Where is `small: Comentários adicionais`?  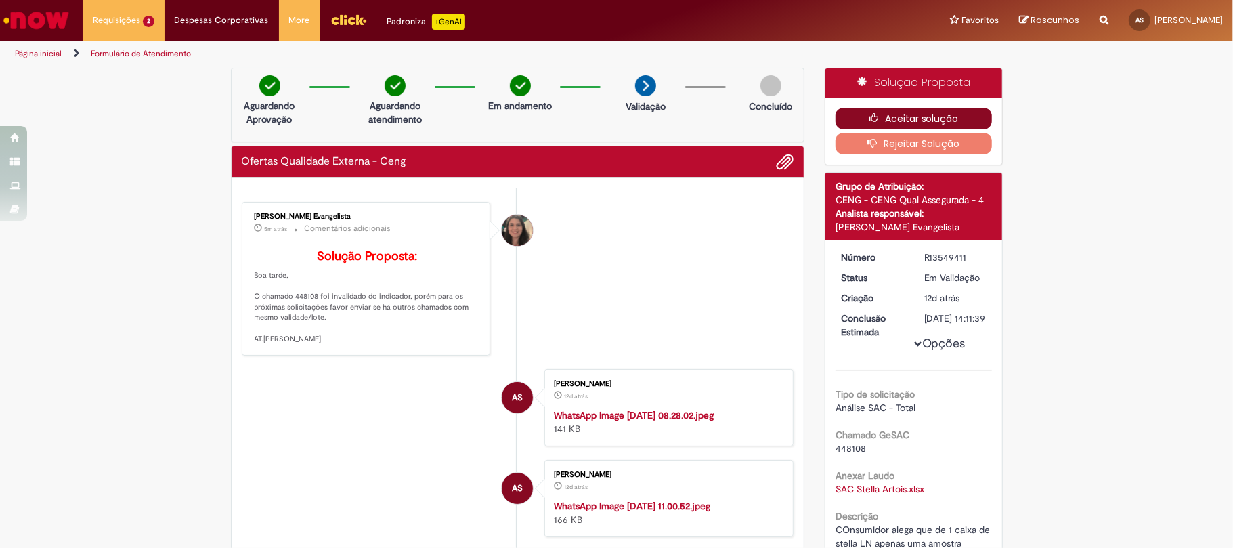
small: Comentários adicionais is located at coordinates (348, 228).